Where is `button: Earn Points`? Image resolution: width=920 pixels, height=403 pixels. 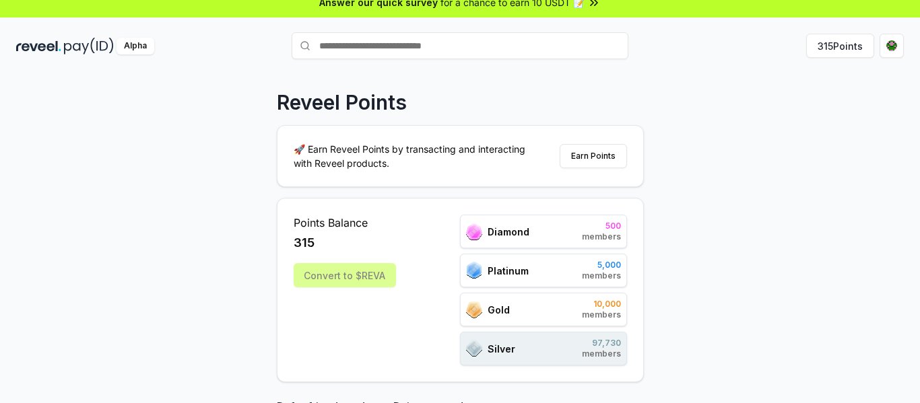 button: Earn Points is located at coordinates (593, 156).